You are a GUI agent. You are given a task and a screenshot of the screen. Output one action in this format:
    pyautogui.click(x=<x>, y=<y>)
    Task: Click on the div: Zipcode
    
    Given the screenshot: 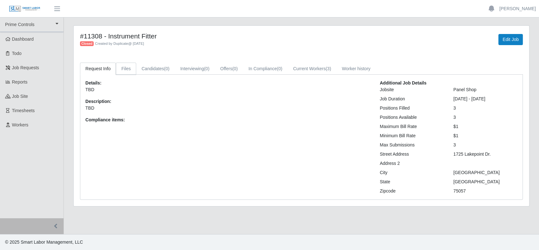 What is the action you would take?
    pyautogui.click(x=411, y=191)
    